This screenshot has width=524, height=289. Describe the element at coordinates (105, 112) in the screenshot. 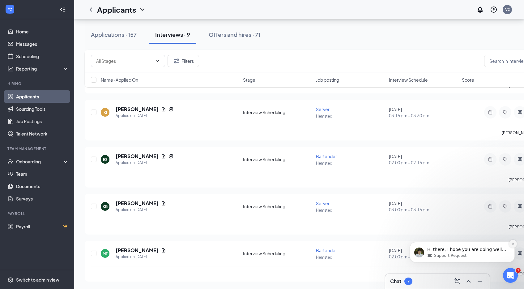

I see `div: KI` at that location.